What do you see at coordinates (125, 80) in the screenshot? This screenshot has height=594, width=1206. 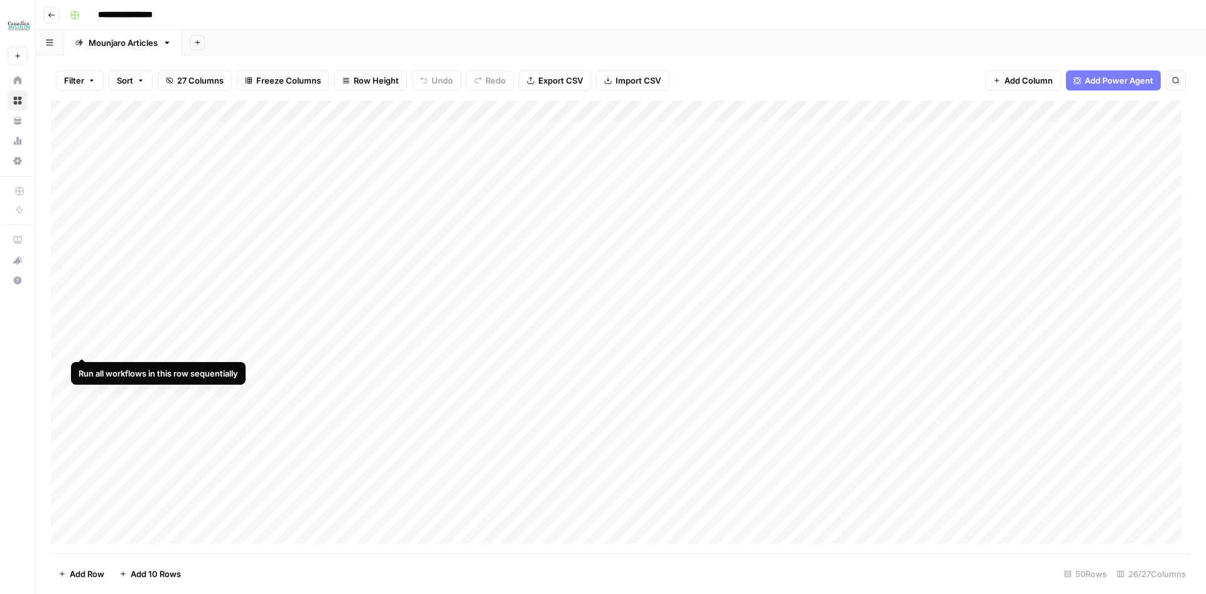 I see `span: Sort` at bounding box center [125, 80].